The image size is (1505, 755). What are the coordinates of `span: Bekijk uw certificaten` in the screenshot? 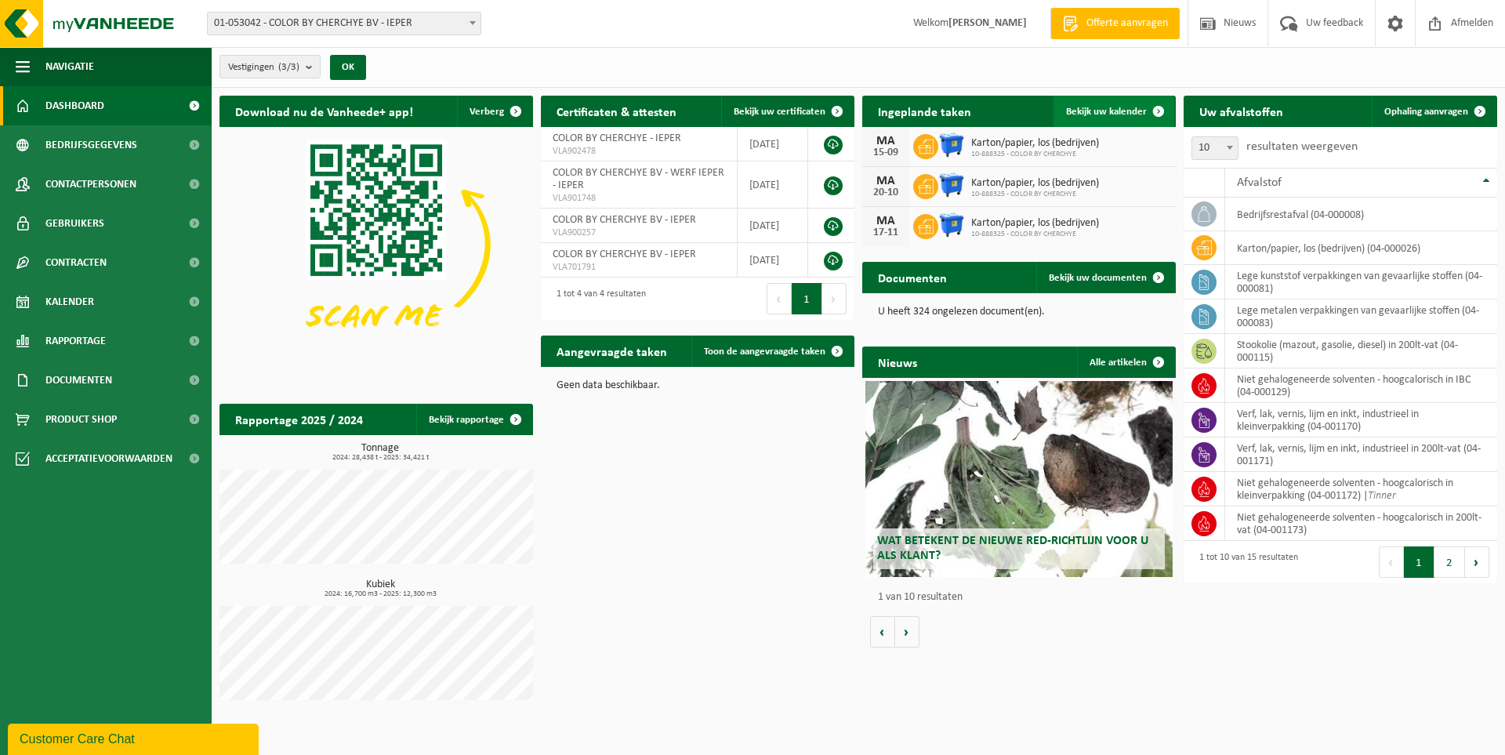 It's located at (779, 111).